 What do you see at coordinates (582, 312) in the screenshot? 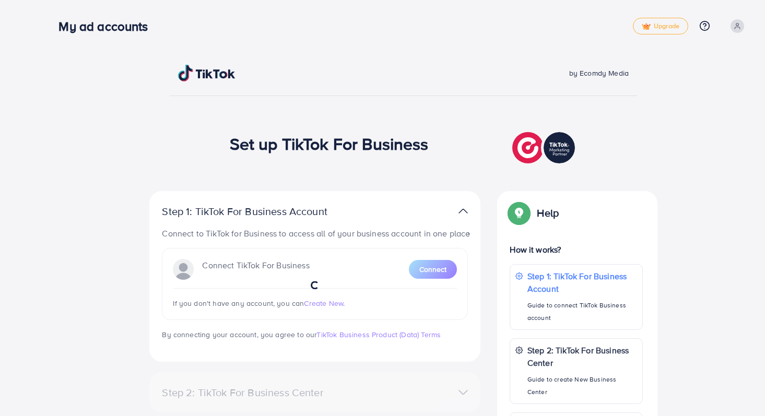
I see `p: Guide to connect TikTok Business account` at bounding box center [582, 312].